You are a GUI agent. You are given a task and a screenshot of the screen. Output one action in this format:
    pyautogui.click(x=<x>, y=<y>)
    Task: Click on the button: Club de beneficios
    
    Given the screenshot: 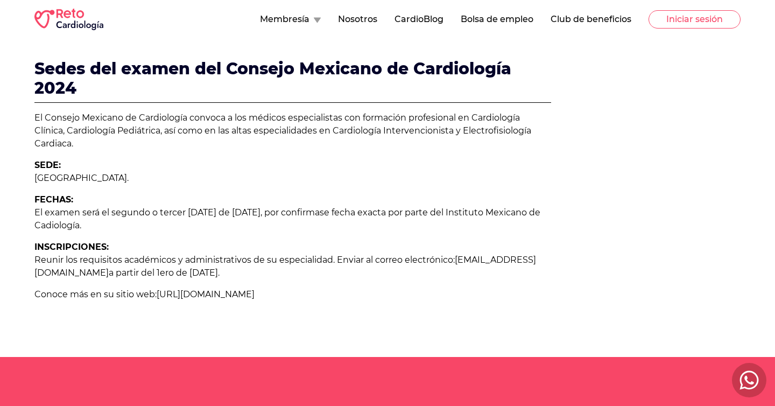 What is the action you would take?
    pyautogui.click(x=591, y=19)
    